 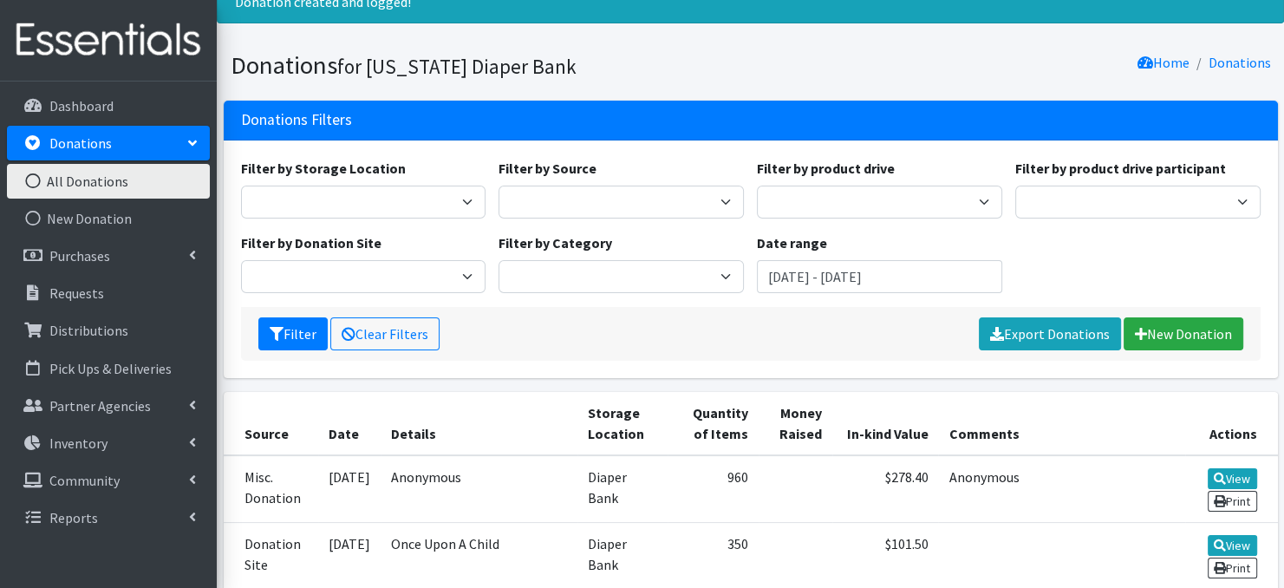 What do you see at coordinates (81, 143) in the screenshot?
I see `p: Donations` at bounding box center [81, 143].